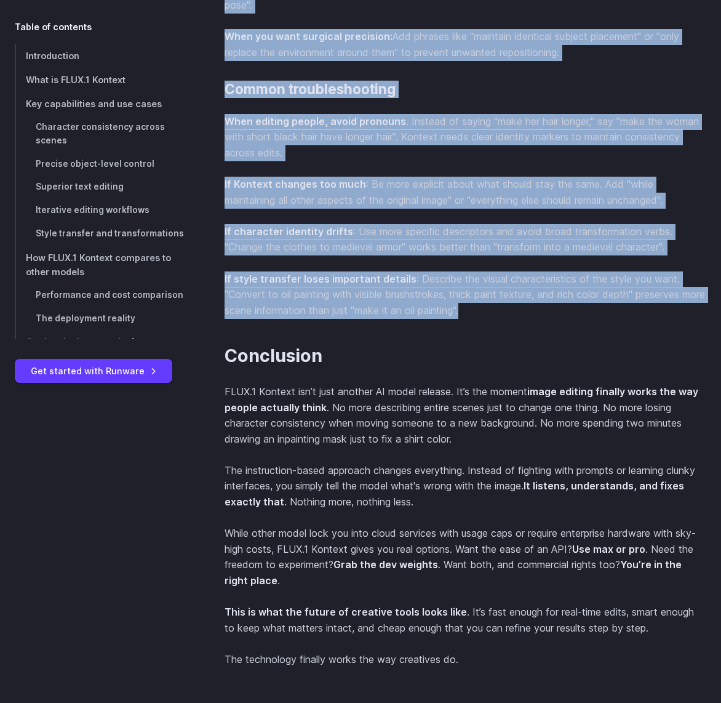  I want to click on a: Get started with Runware, so click(94, 371).